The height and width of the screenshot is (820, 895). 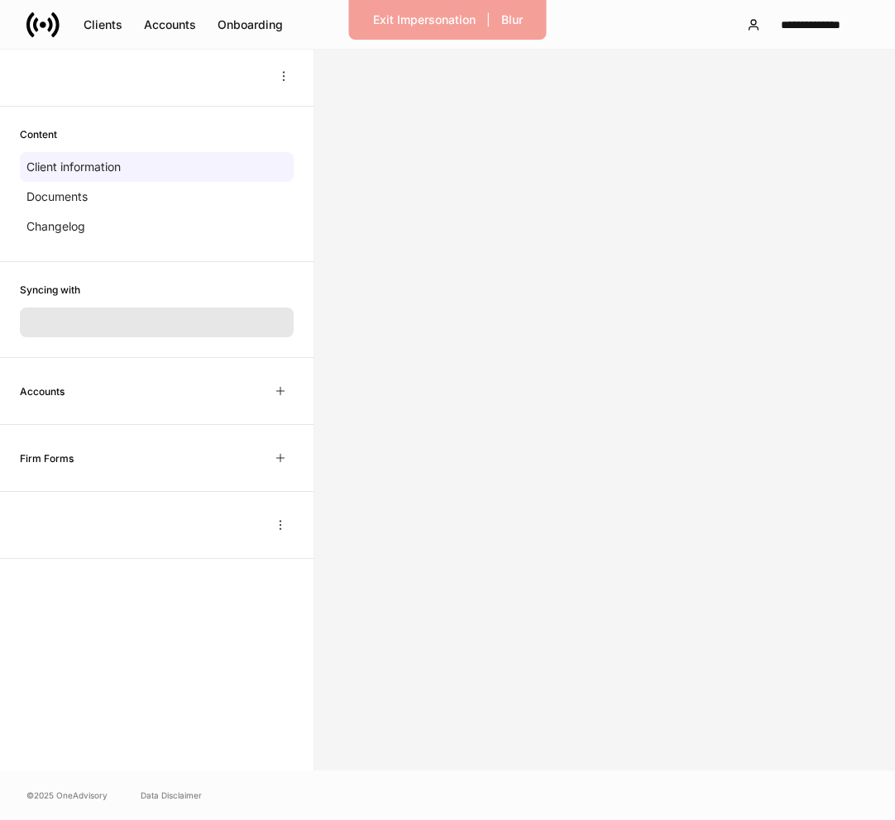 What do you see at coordinates (55, 227) in the screenshot?
I see `p: Changelog` at bounding box center [55, 227].